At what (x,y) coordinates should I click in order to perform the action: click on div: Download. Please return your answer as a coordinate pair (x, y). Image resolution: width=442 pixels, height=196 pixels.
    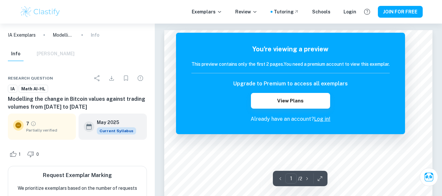
    Looking at the image, I should click on (112, 78).